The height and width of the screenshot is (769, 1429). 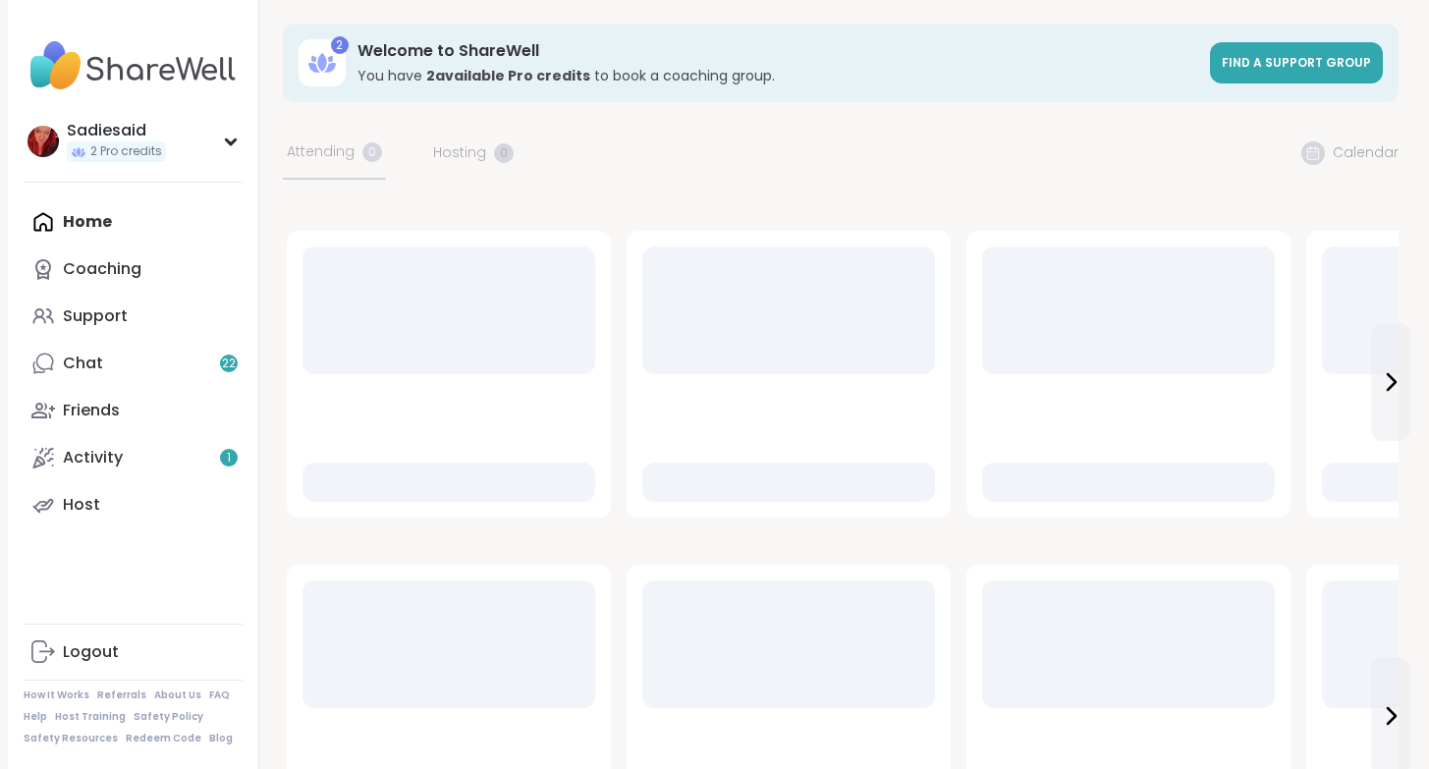 What do you see at coordinates (133, 269) in the screenshot?
I see `a: Coaching` at bounding box center [133, 269].